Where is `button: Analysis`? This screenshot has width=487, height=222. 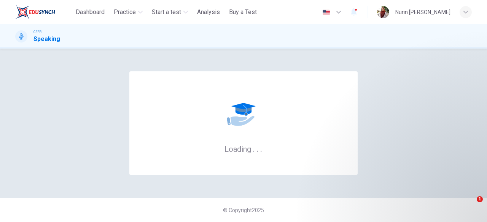 button: Analysis is located at coordinates (208, 12).